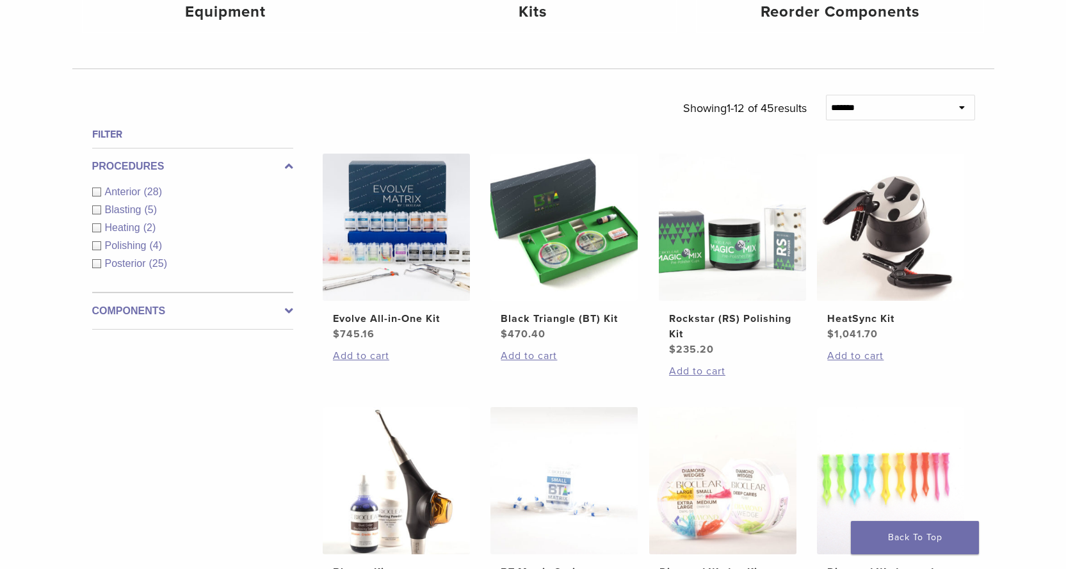 Image resolution: width=1066 pixels, height=569 pixels. What do you see at coordinates (691, 350) in the screenshot?
I see `bdi: 235.20` at bounding box center [691, 350].